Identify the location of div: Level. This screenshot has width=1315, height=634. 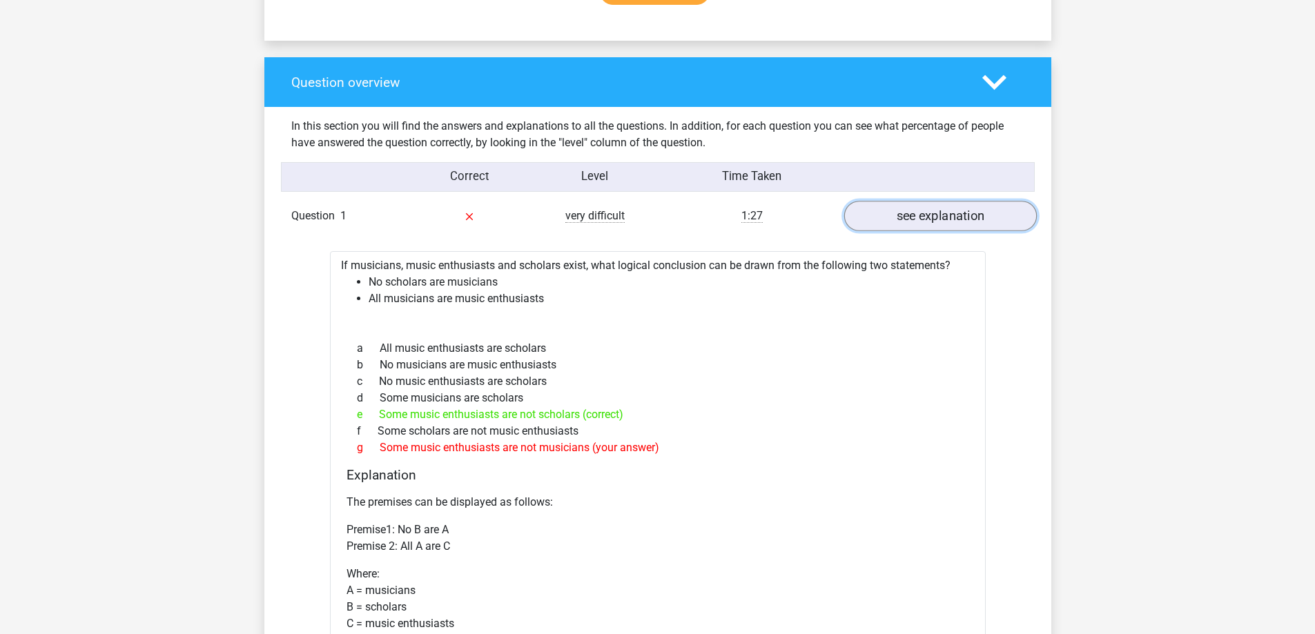
(595, 177).